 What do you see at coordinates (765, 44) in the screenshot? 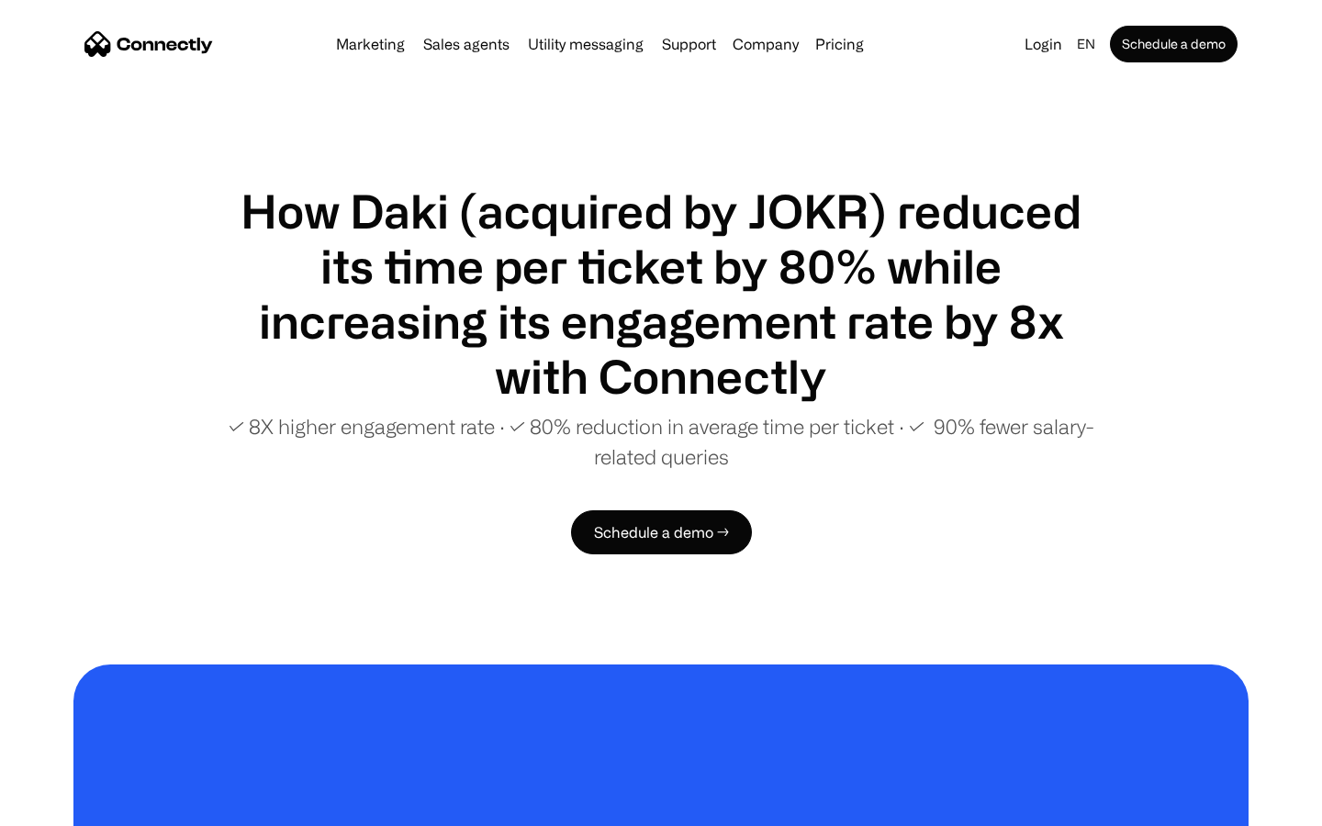
I see `div: Company` at bounding box center [765, 44].